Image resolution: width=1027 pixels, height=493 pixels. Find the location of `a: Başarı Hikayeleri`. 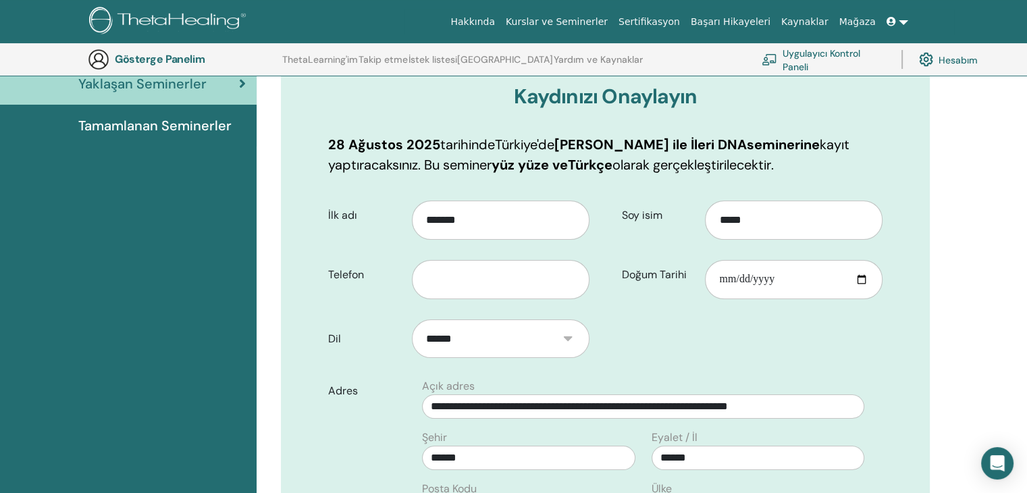

a: Başarı Hikayeleri is located at coordinates (730, 22).